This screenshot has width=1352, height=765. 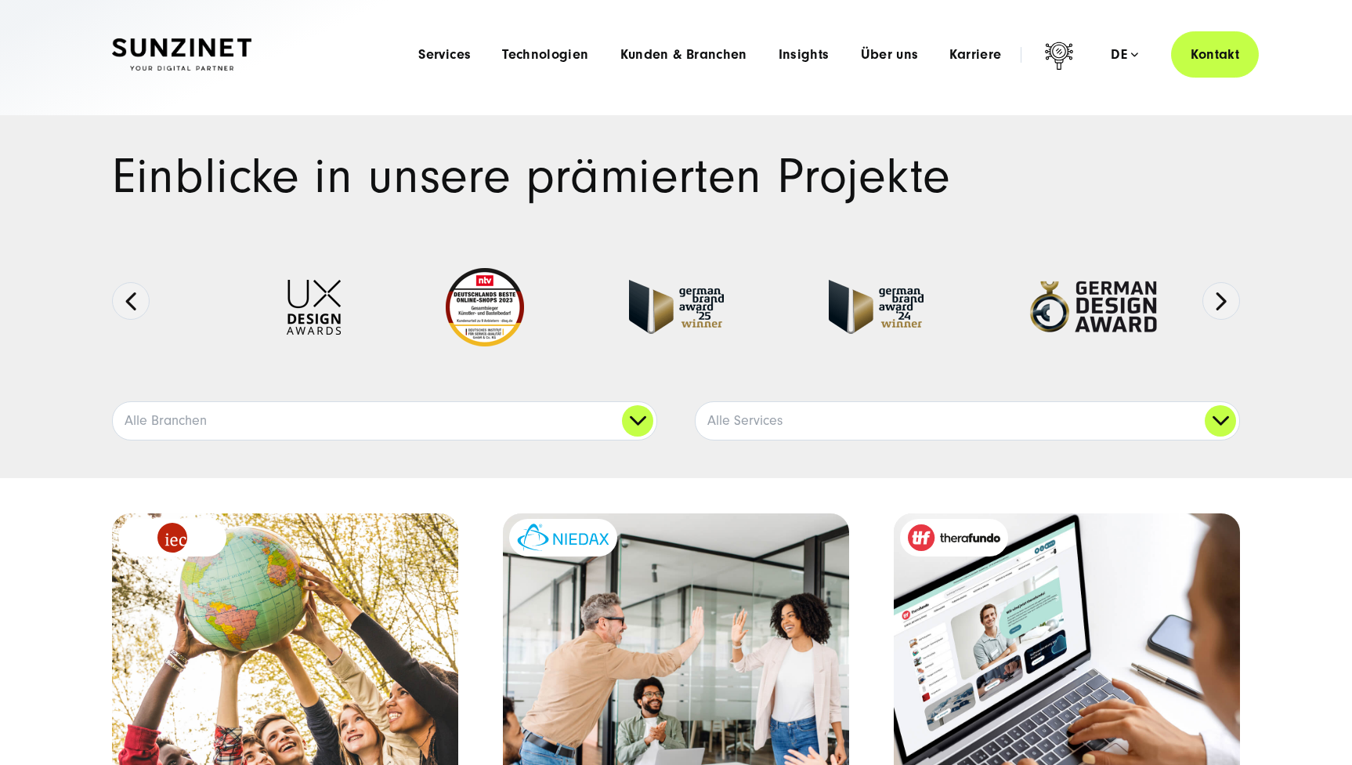 I want to click on button: Previous, so click(x=131, y=301).